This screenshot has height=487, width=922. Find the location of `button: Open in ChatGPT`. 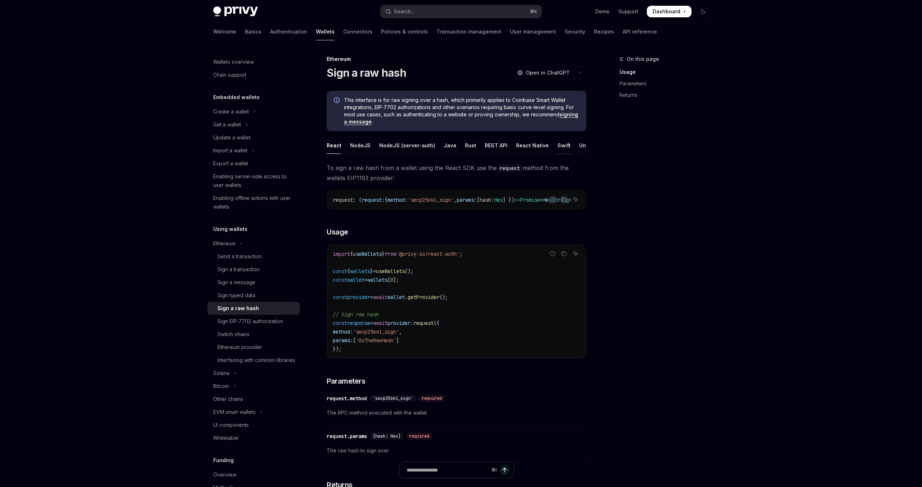

button: Open in ChatGPT is located at coordinates (543, 73).